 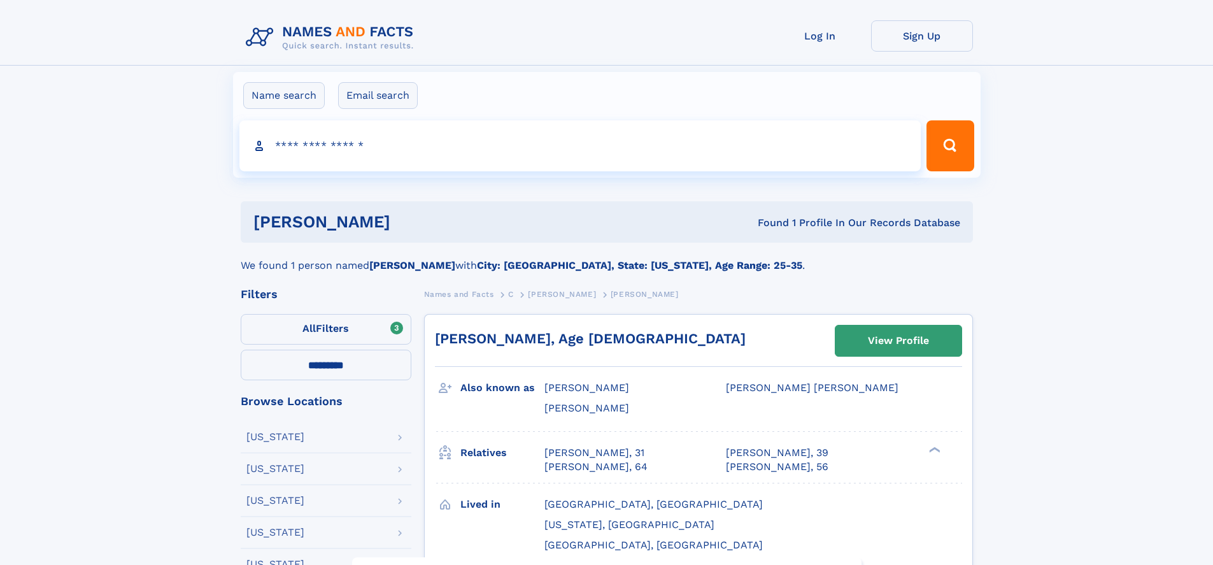 I want to click on span: All, so click(x=309, y=328).